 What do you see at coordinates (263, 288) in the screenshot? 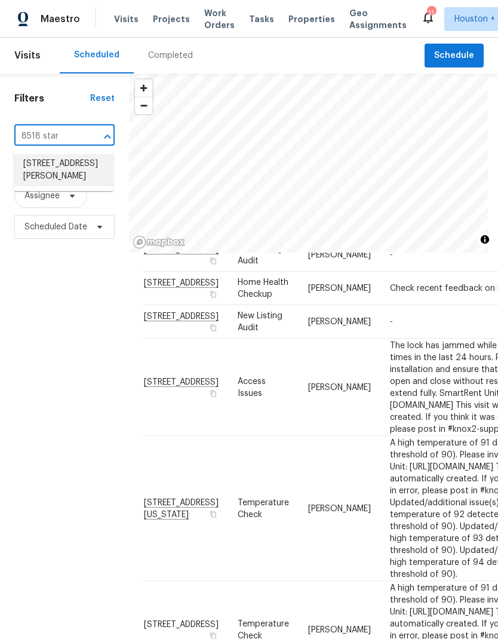
I see `span: Home Health Checkup` at bounding box center [263, 288].